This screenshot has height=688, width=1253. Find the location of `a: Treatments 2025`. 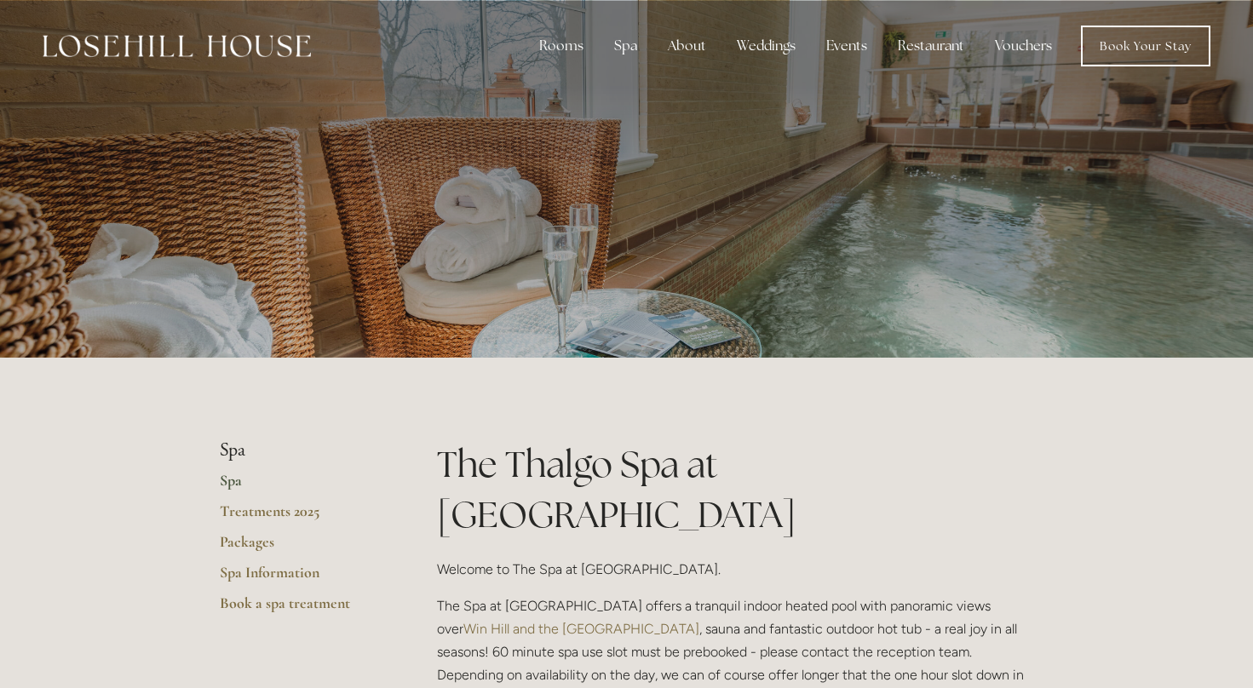

a: Treatments 2025 is located at coordinates (301, 517).